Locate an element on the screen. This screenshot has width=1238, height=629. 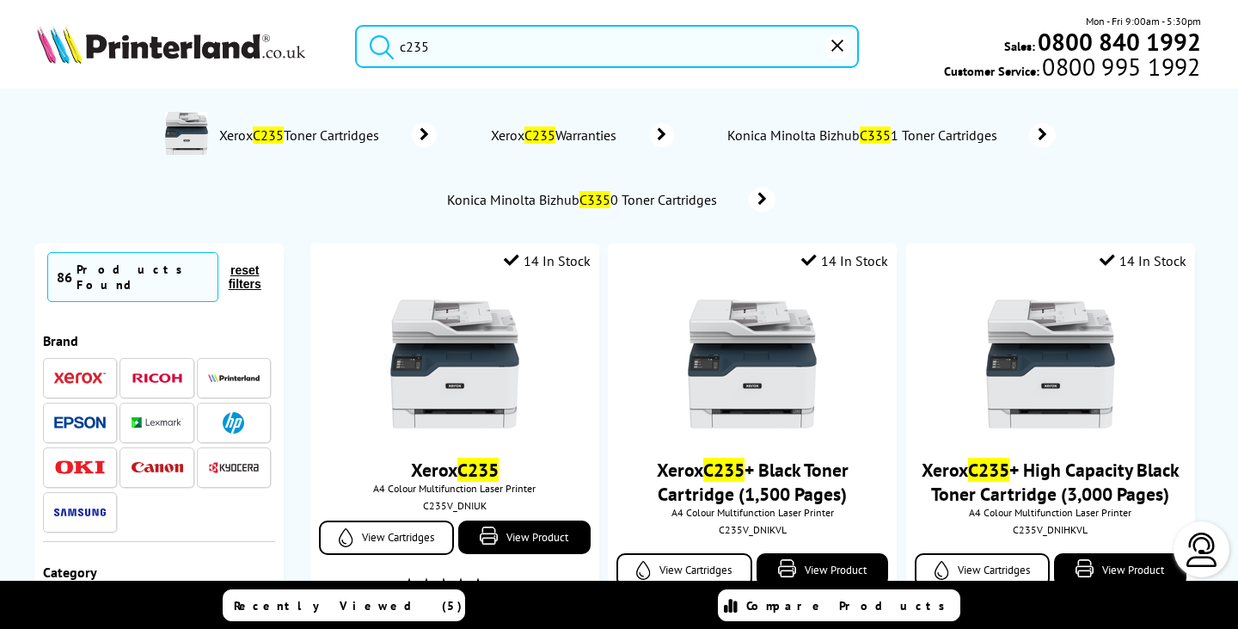
a: XeroxC235+ High Capacity Black Toner Cartridge (3,000 Pages) is located at coordinates (1051, 482).